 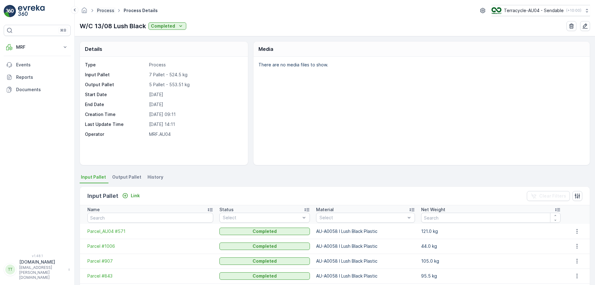 I want to click on a: Documents, so click(x=37, y=90).